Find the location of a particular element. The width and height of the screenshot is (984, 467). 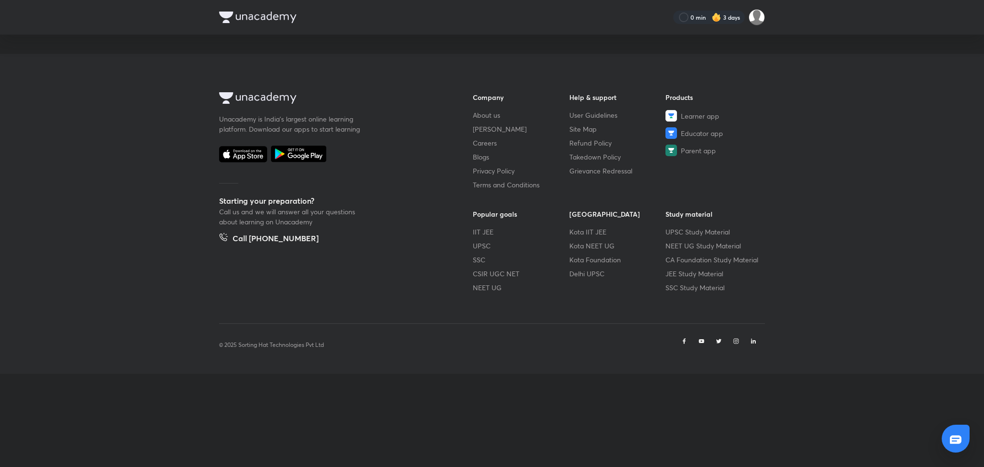

a: Delhi UPSC is located at coordinates (618, 273).